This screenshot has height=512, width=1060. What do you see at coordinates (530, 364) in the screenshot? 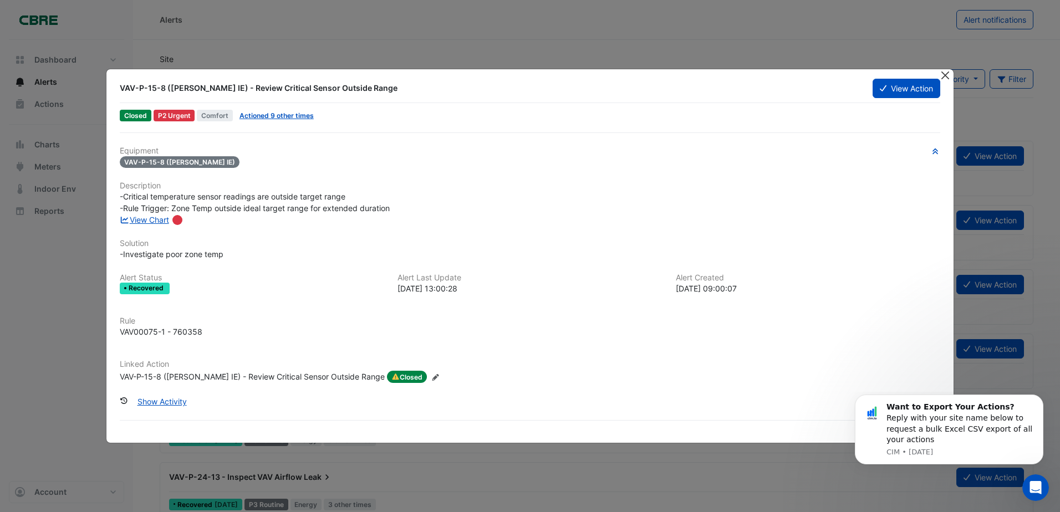
I see `h6: Linked Action` at bounding box center [530, 364].